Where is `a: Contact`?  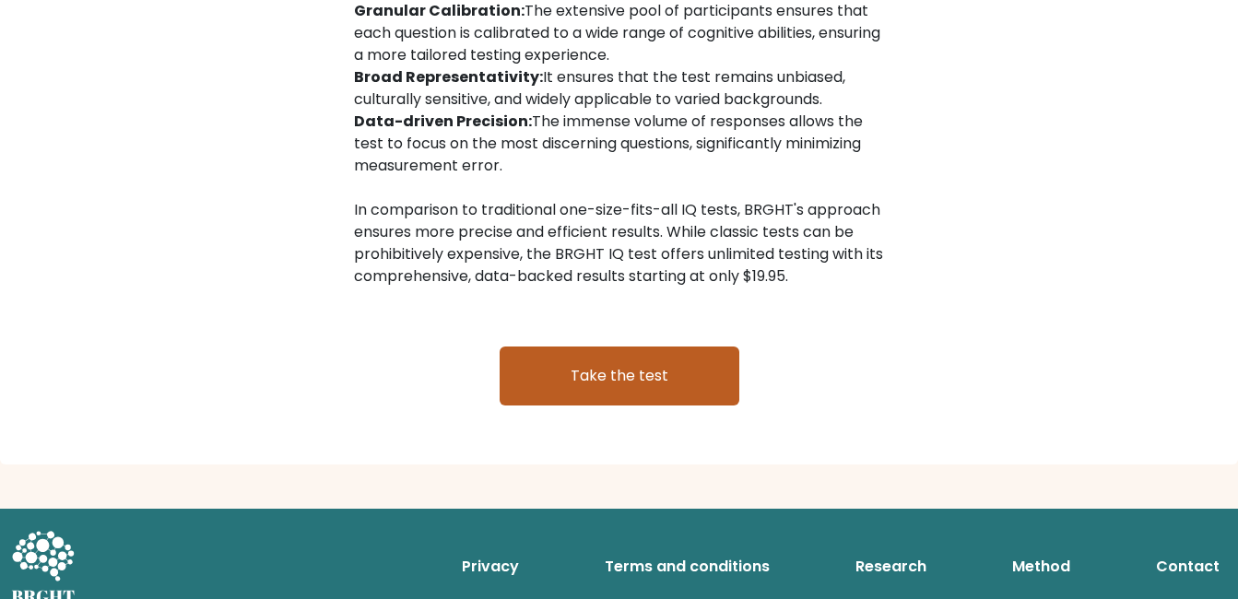 a: Contact is located at coordinates (1188, 567).